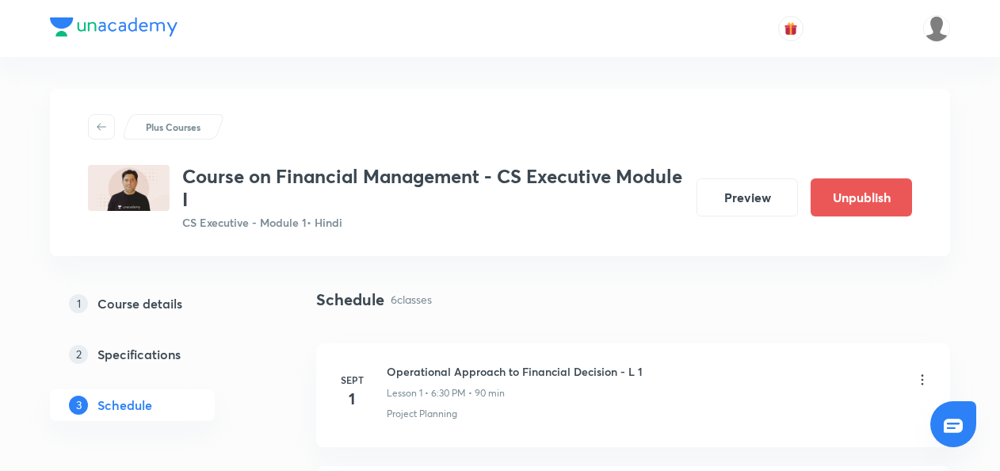 The height and width of the screenshot is (471, 1000). Describe the element at coordinates (173, 127) in the screenshot. I see `p: Plus Courses` at that location.